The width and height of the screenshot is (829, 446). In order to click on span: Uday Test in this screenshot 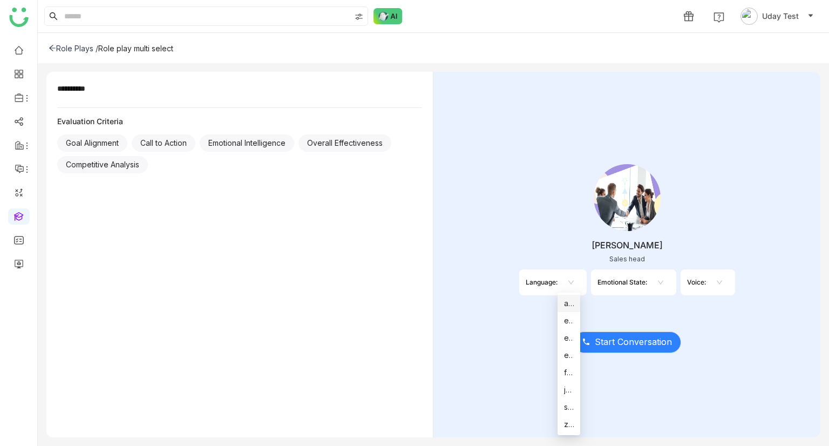, I will do `click(781, 16)`.